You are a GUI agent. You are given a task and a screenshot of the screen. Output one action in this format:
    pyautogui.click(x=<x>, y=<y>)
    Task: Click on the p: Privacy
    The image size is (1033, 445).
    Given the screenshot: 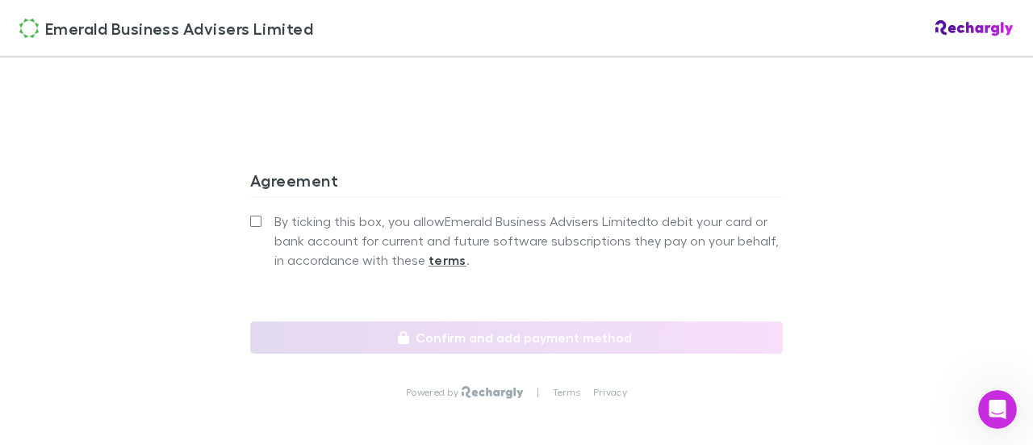 What is the action you would take?
    pyautogui.click(x=610, y=392)
    